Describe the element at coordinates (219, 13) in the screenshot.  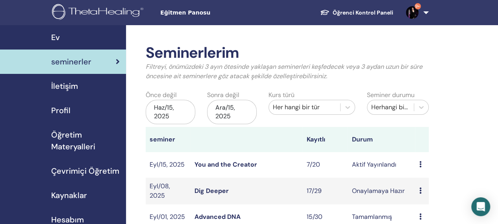
I see `span: Eğitmen Panosu` at that location.